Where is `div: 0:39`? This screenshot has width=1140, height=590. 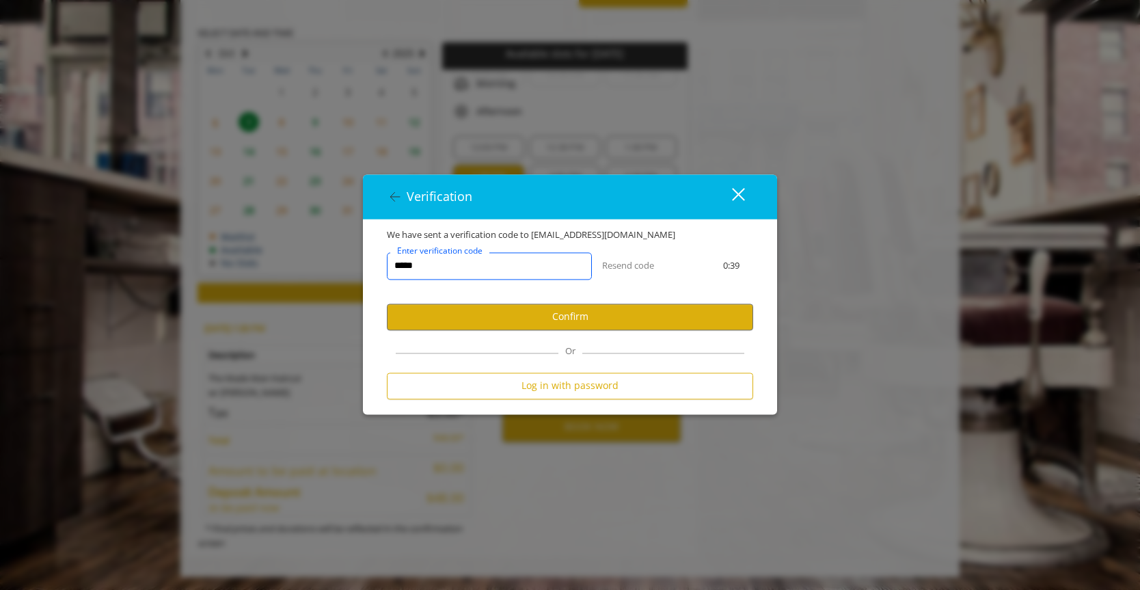 div: 0:39 is located at coordinates (732, 265).